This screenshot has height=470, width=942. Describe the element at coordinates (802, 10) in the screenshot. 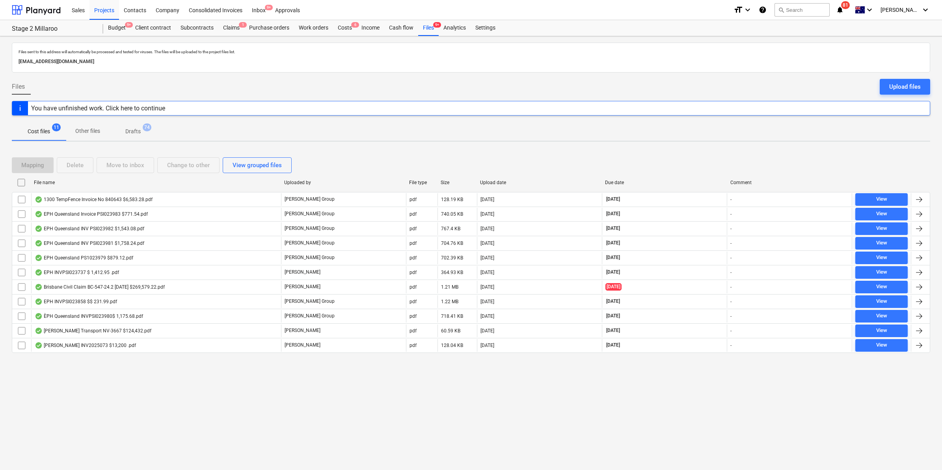

I see `button: Search` at that location.